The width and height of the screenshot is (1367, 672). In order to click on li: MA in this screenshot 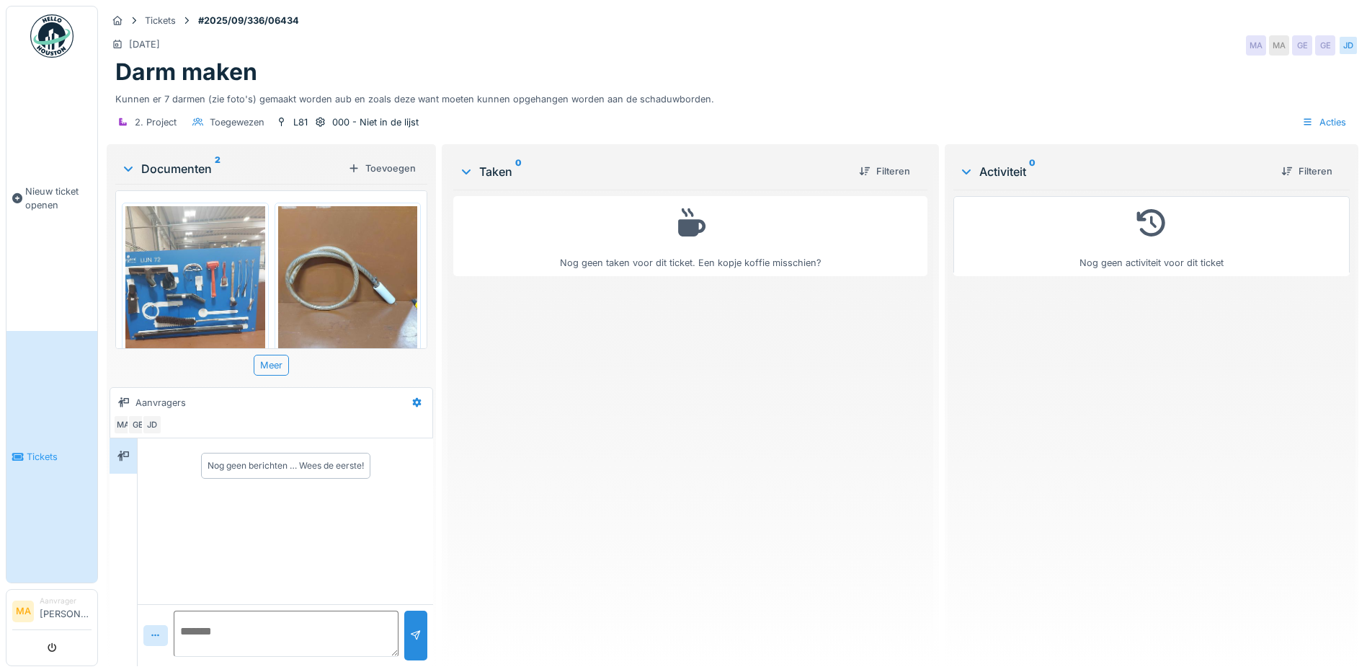, I will do `click(23, 611)`.